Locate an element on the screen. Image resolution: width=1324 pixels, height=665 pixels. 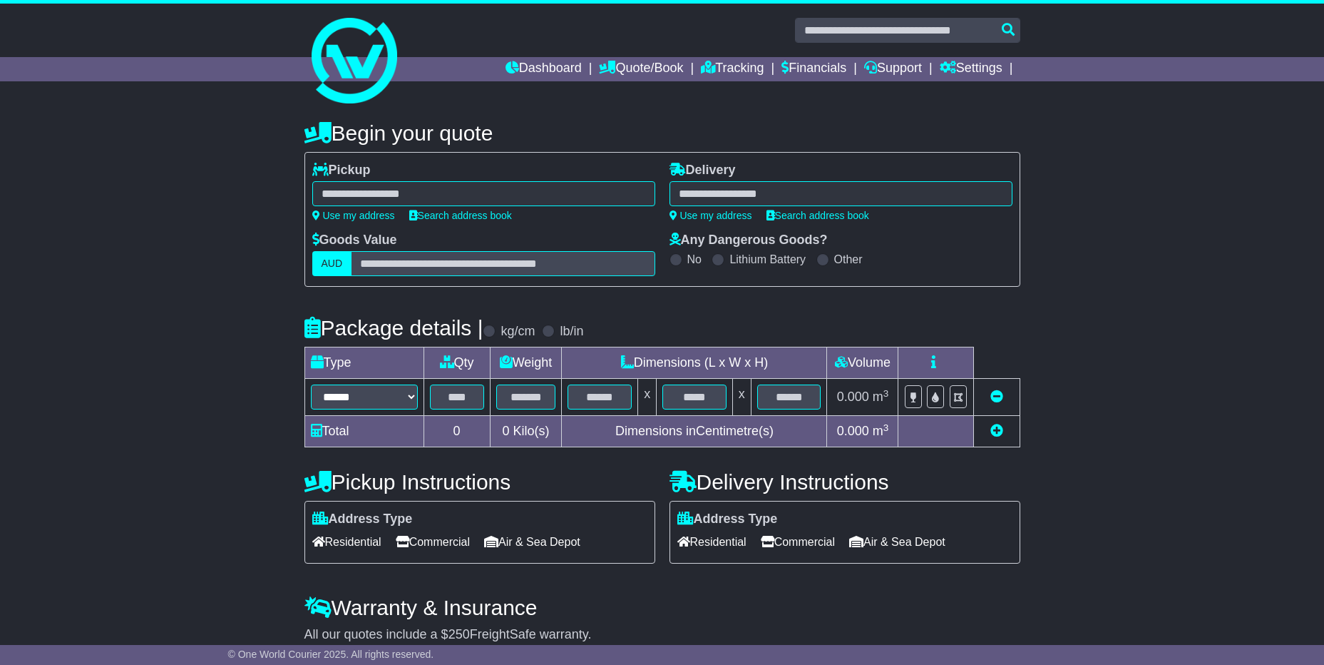
h4: Pickup Instructions is located at coordinates (480, 481).